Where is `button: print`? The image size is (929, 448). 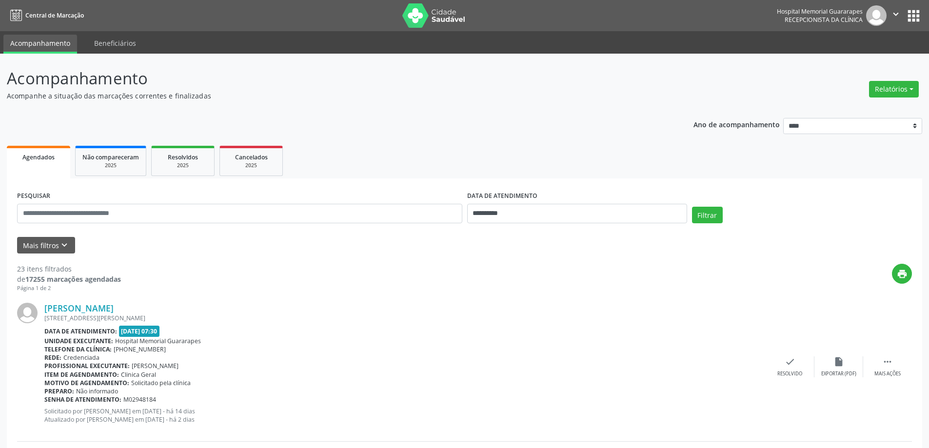
button: print is located at coordinates (901, 273).